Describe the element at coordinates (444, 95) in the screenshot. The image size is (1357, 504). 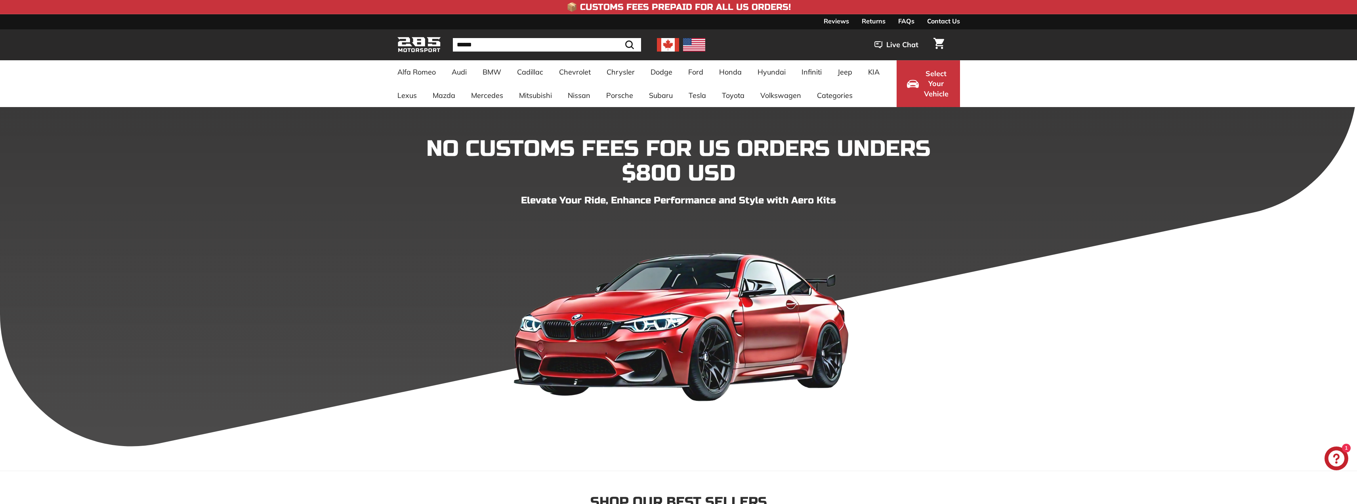
I see `a: Mazda` at that location.